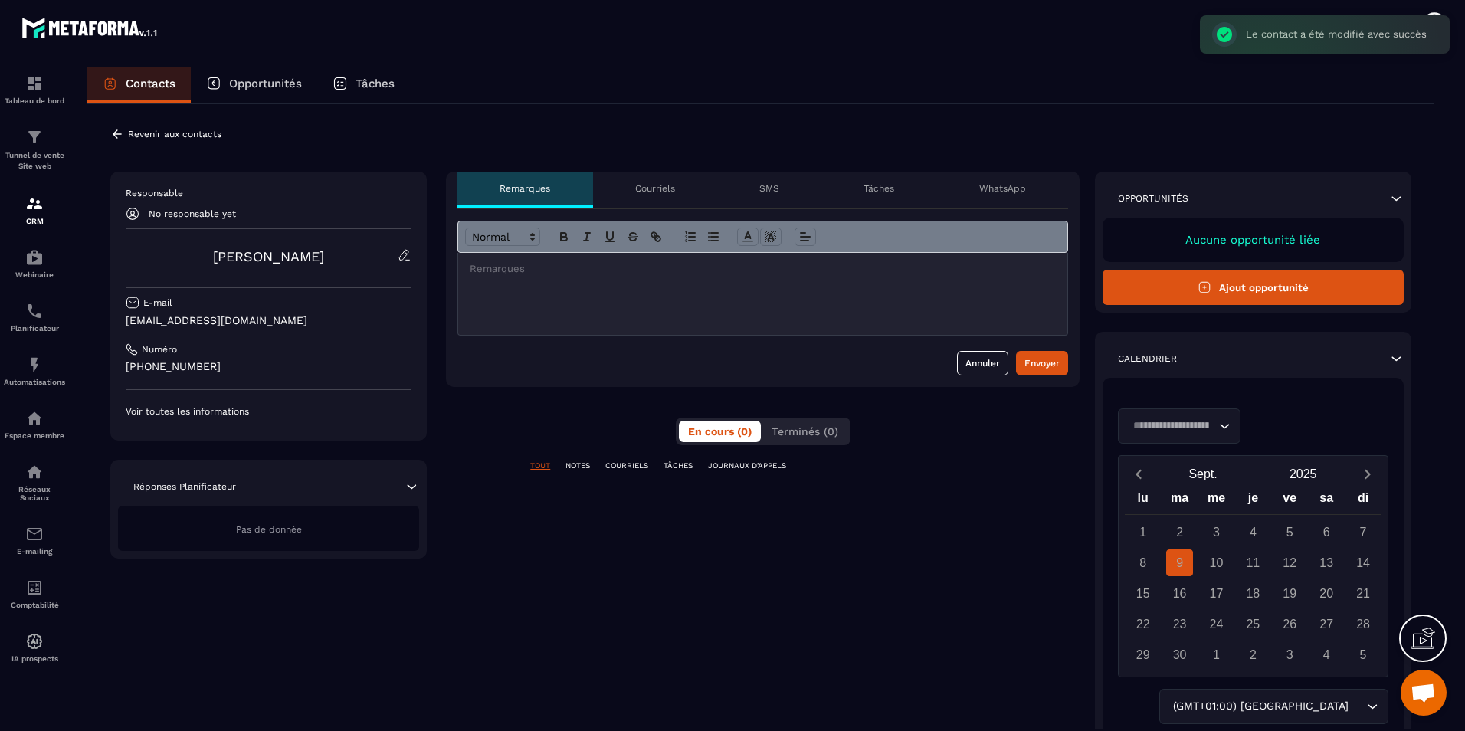 The width and height of the screenshot is (1465, 731). What do you see at coordinates (34, 264) in the screenshot?
I see `a: automationsautomationsWebinaire` at bounding box center [34, 264].